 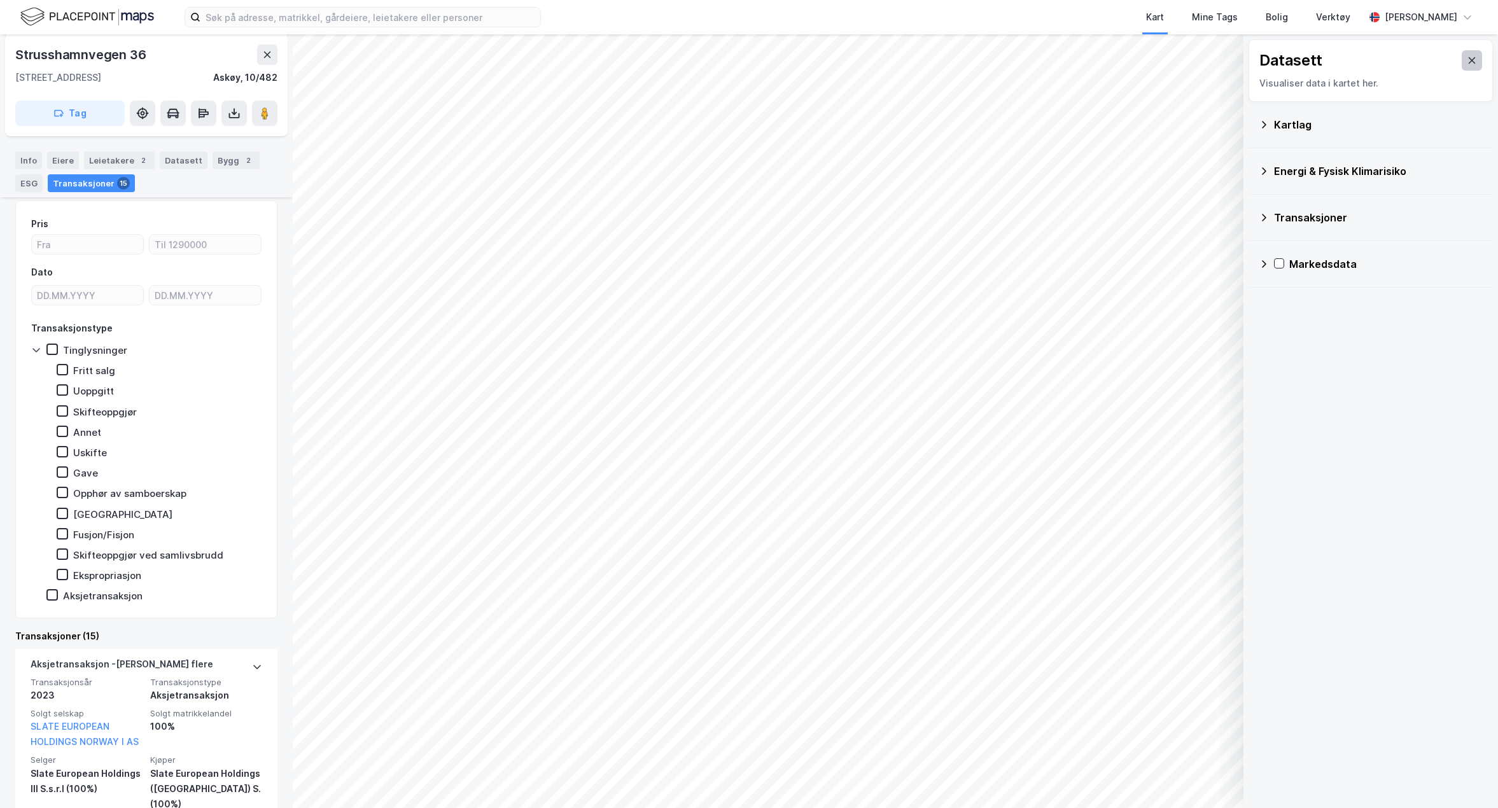 I want to click on div: Visualiser data i kartet her., so click(x=1371, y=83).